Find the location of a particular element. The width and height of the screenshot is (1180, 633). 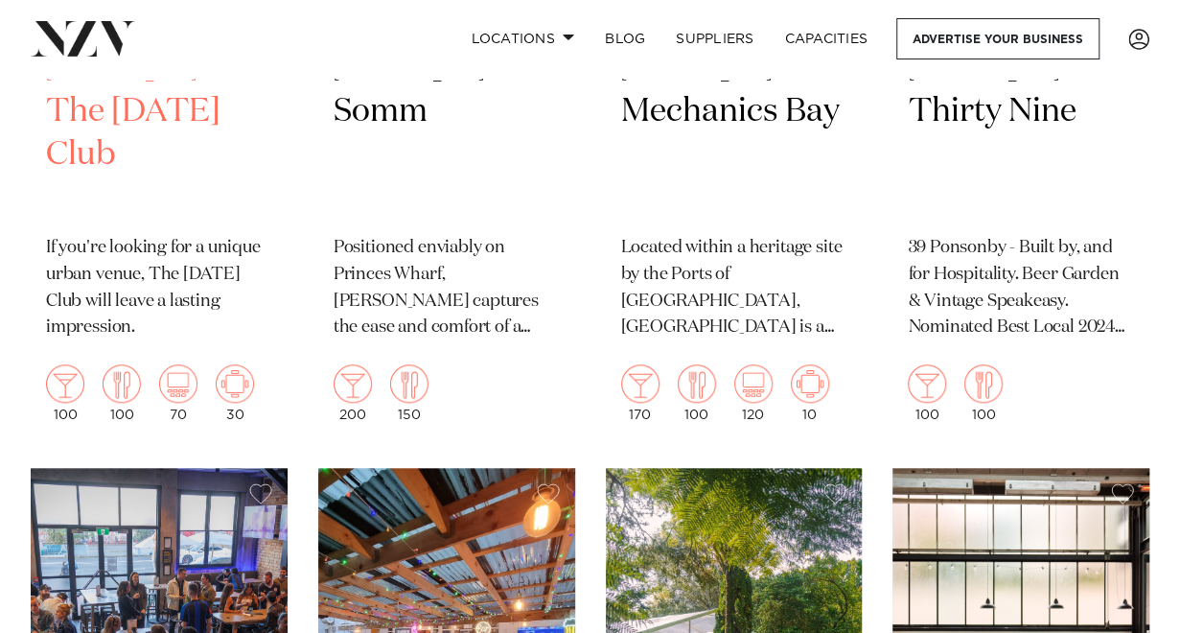

p: 39 Ponsonby - Built by, and for Hospitality. Beer Garden & Vintage Speakeasy. Nominated Best Loca... is located at coordinates (1021, 289).